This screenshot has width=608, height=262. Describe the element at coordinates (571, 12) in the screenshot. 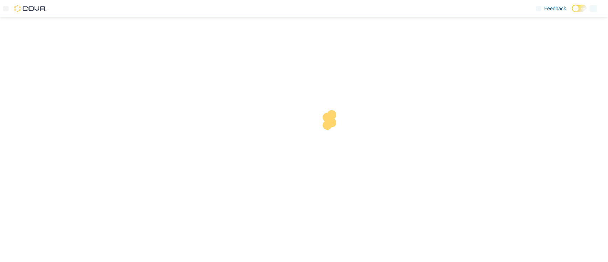

I see `span: Dark Mode` at that location.